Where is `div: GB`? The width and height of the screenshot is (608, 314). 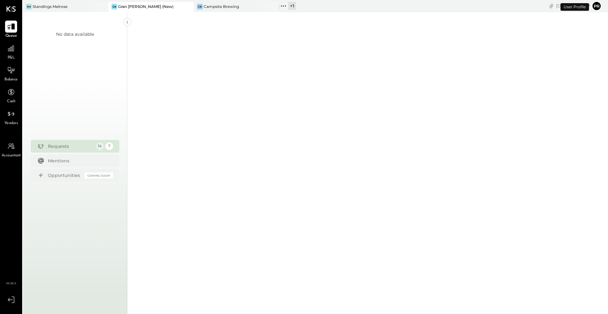
div: GB is located at coordinates (114, 7).